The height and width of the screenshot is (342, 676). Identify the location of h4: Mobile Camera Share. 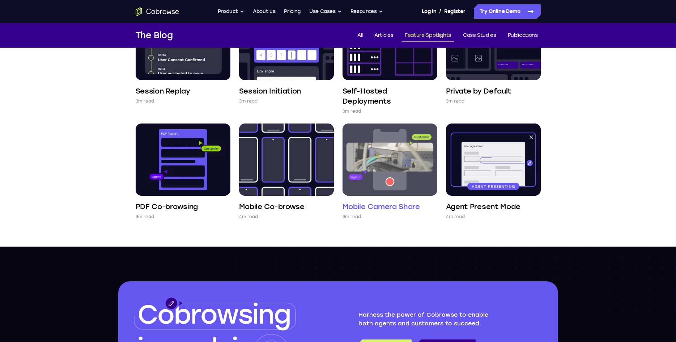
(381, 207).